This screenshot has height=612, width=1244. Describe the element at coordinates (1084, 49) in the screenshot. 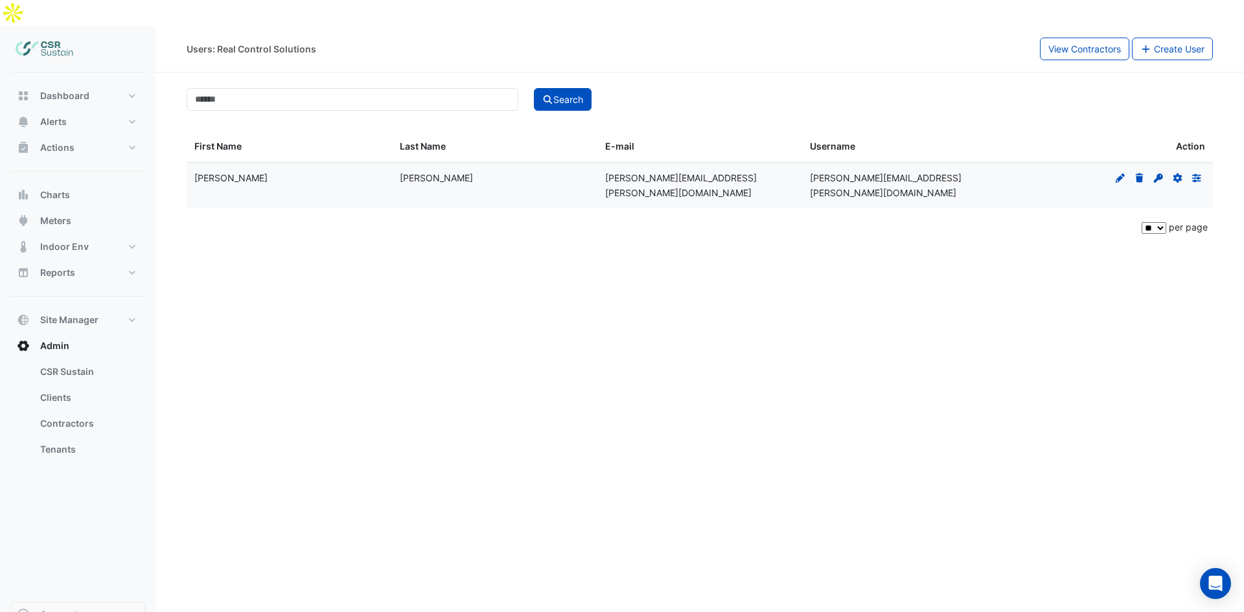

I see `button: View Contractors` at that location.